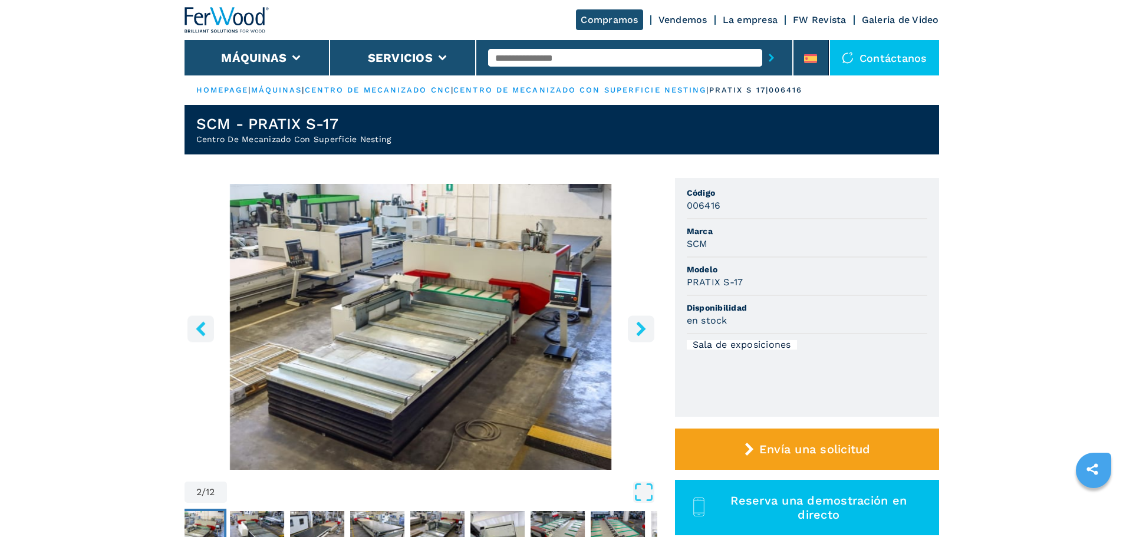 The image size is (1123, 537). Describe the element at coordinates (697, 243) in the screenshot. I see `h3: SCM` at that location.